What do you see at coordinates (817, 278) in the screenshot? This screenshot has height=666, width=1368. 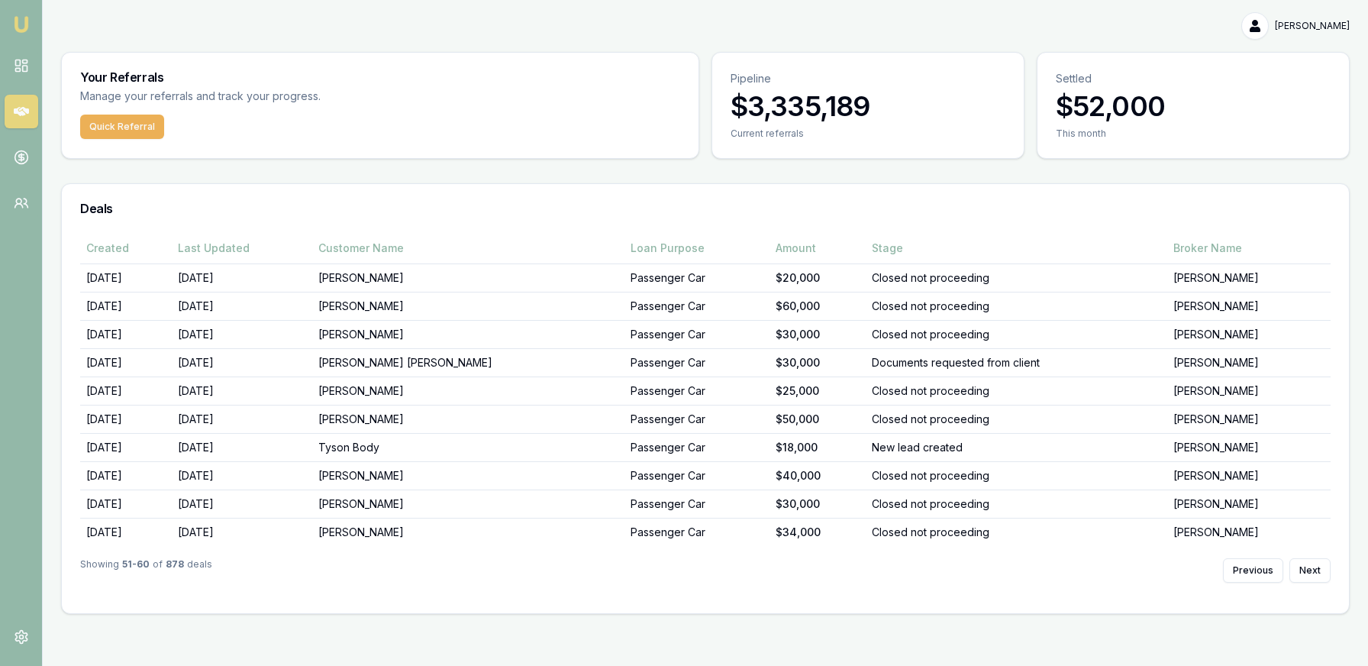 I see `div: $20,000` at bounding box center [817, 278].